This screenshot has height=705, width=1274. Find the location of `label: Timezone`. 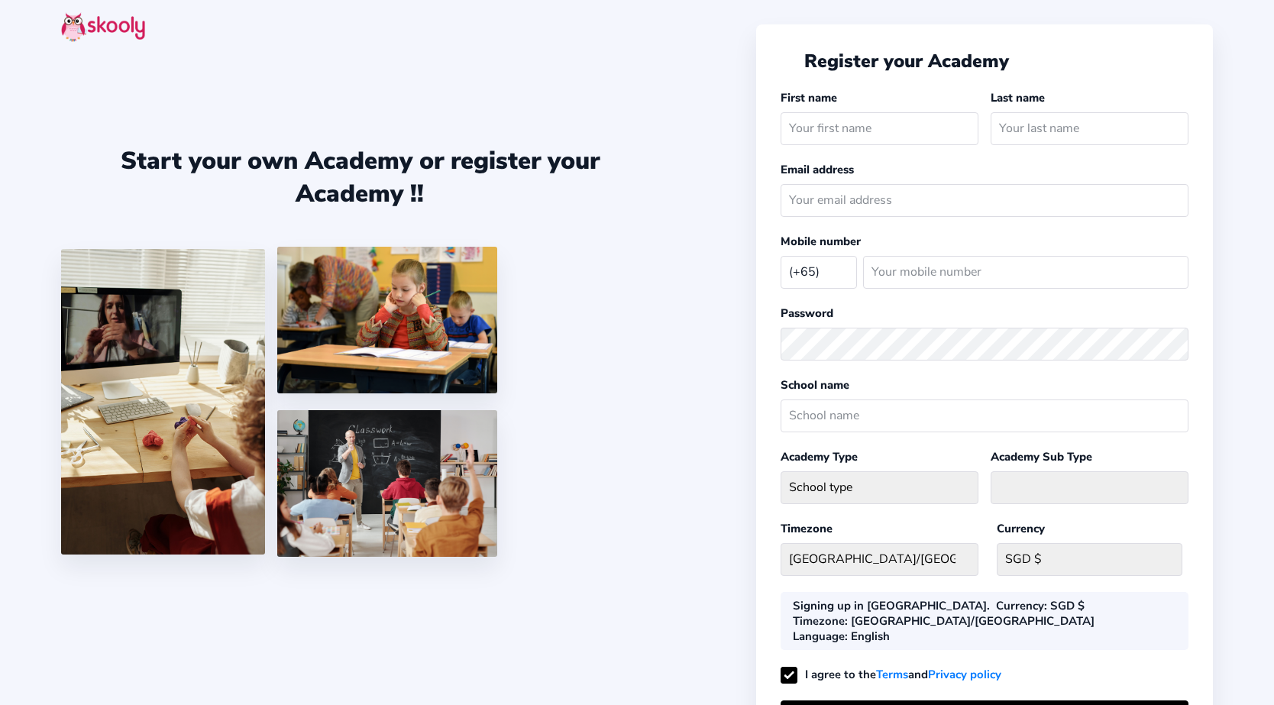

label: Timezone is located at coordinates (807, 529).